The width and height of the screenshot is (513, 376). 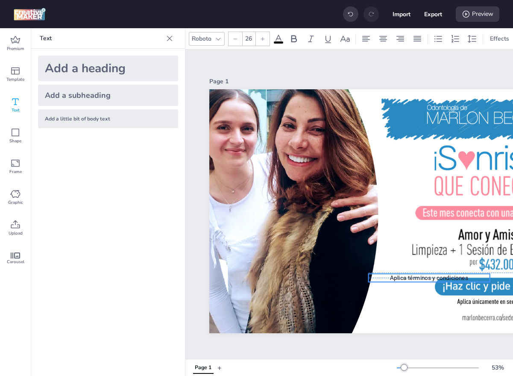 What do you see at coordinates (15, 110) in the screenshot?
I see `span: Text` at bounding box center [15, 110].